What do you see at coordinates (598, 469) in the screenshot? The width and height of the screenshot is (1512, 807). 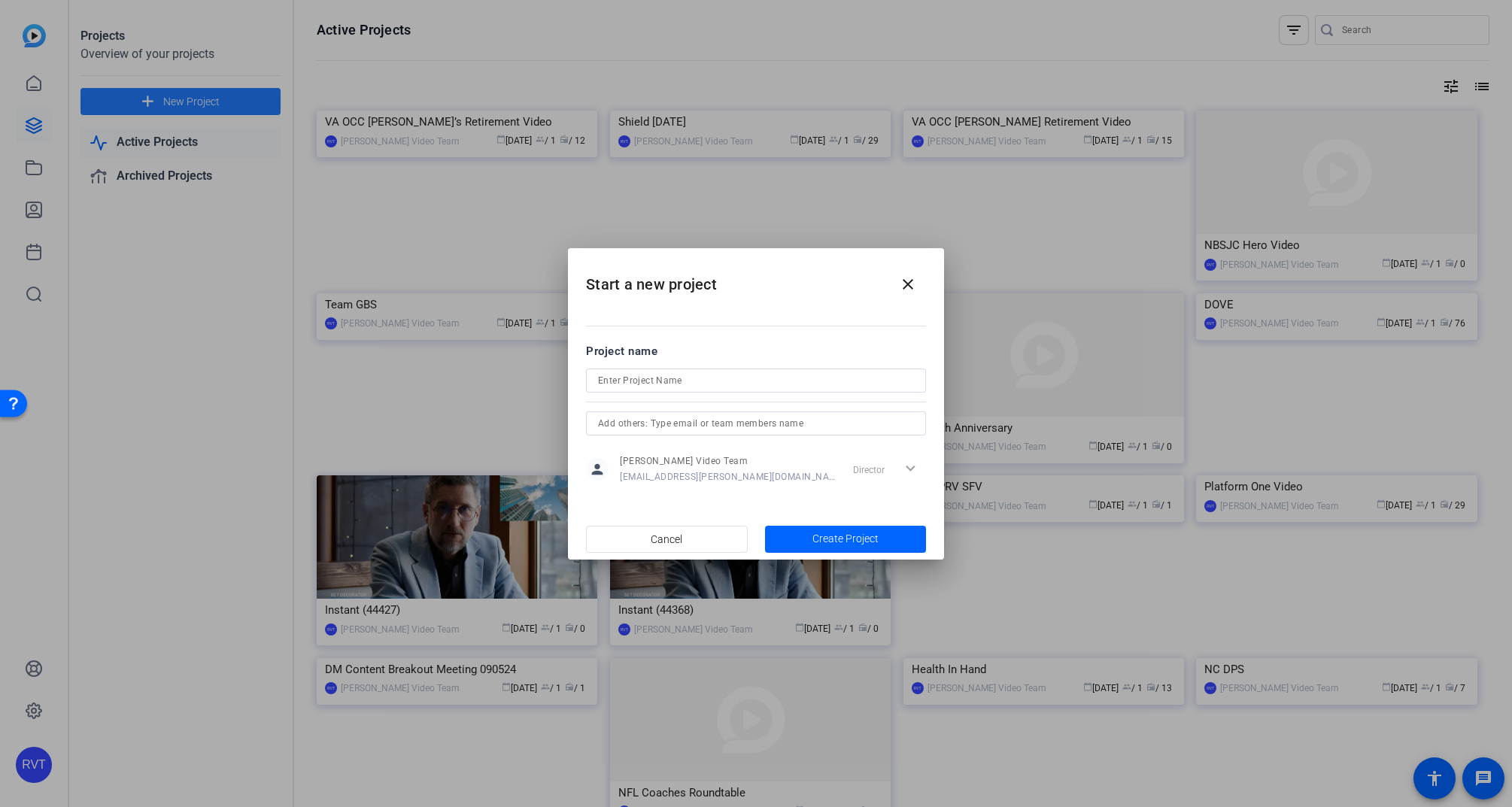 I see `mat-icon: person` at bounding box center [598, 469].